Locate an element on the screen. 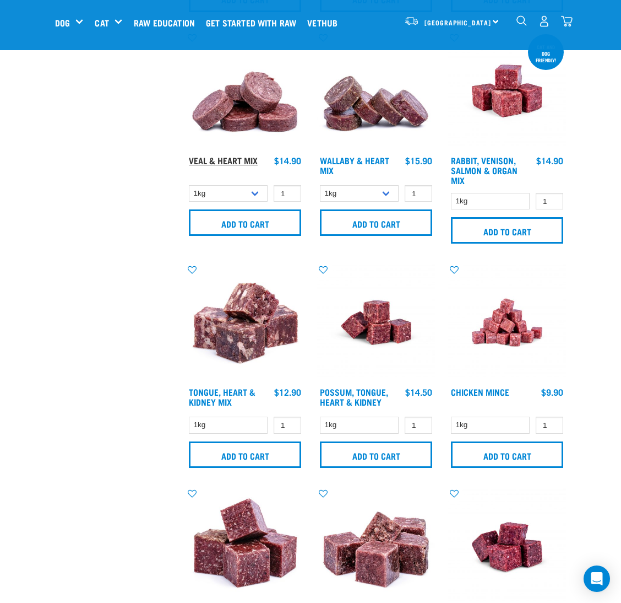 Image resolution: width=621 pixels, height=603 pixels. a: Veal & Heart Mix is located at coordinates (223, 160).